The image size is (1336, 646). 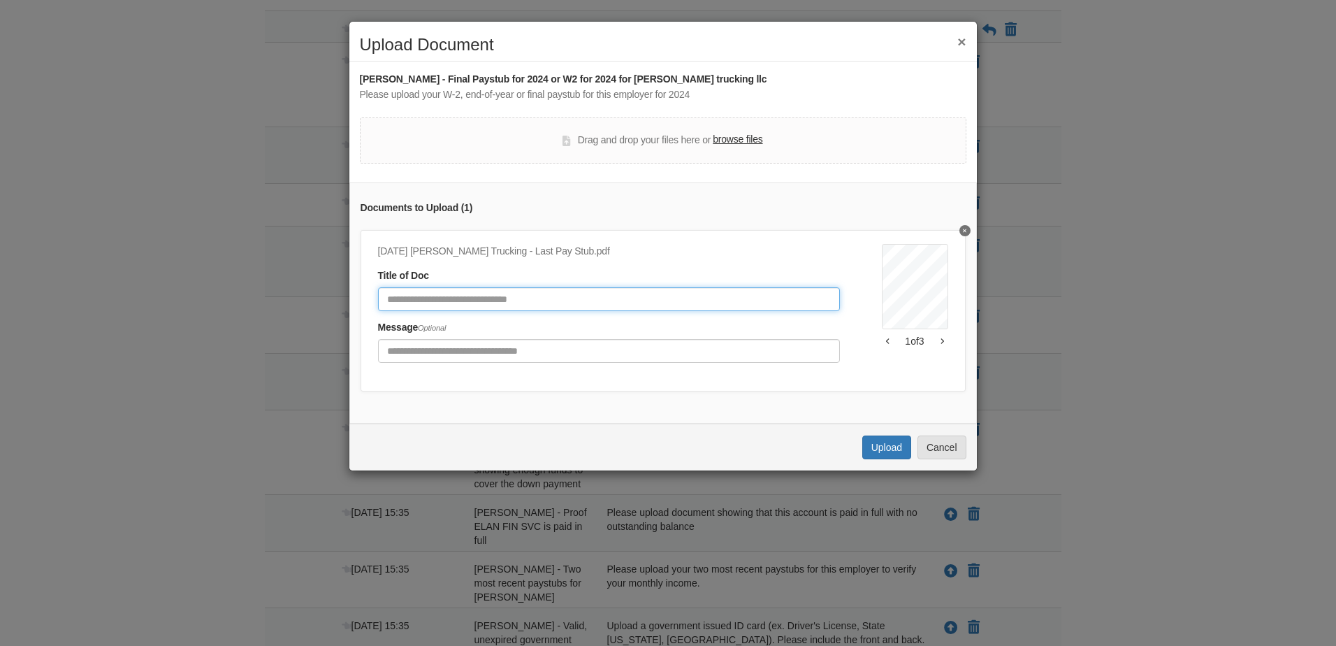 What do you see at coordinates (412, 328) in the screenshot?
I see `label: Message` at bounding box center [412, 328].